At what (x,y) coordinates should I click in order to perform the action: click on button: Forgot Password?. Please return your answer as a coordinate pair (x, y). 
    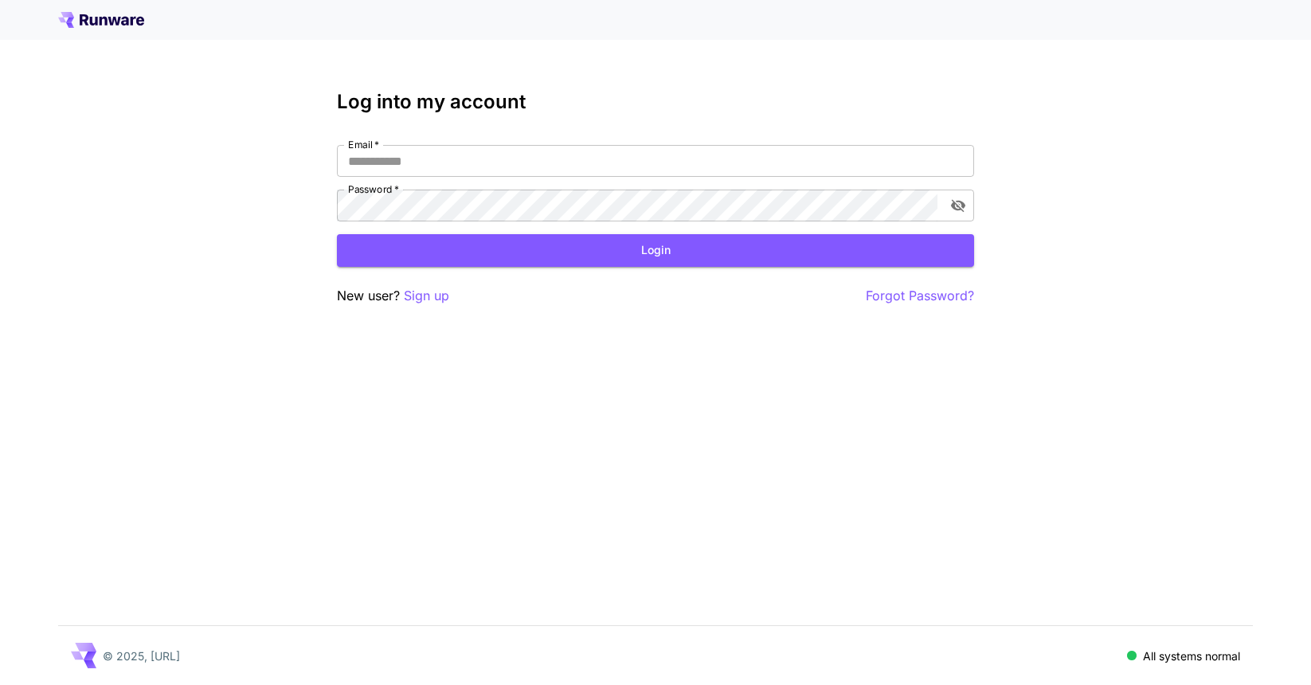
    Looking at the image, I should click on (920, 295).